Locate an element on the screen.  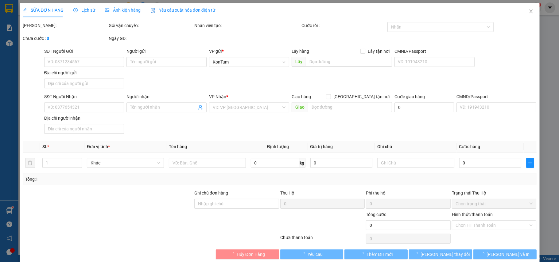
span: clock-circle is located at coordinates (76, 10).